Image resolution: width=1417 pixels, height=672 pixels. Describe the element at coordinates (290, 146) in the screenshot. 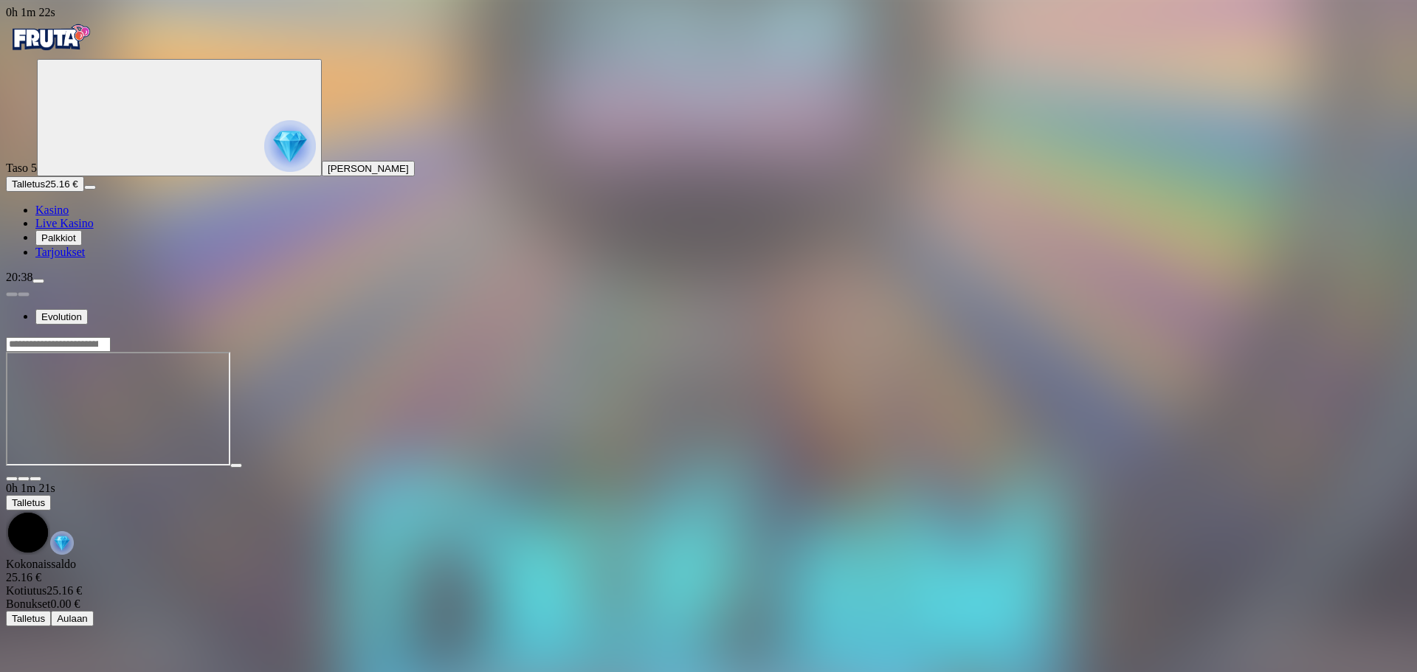

I see `img: reward progress` at that location.